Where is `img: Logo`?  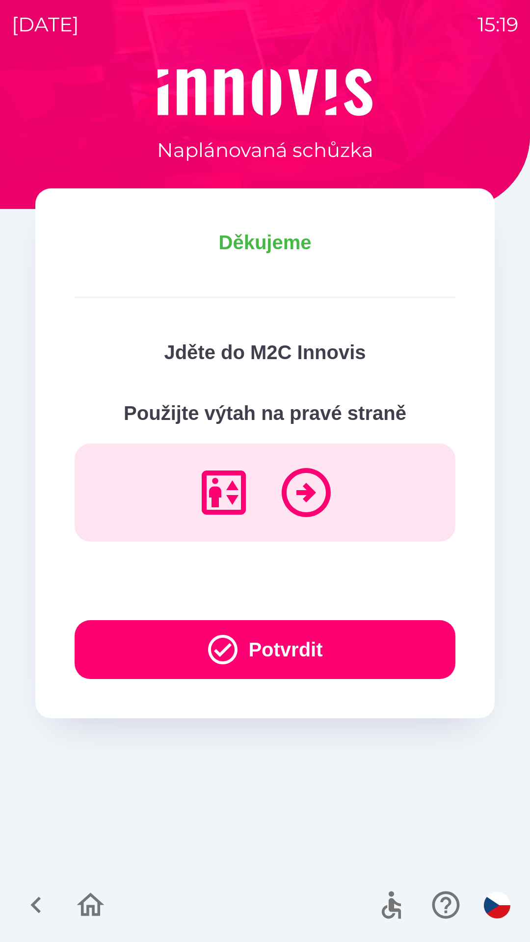 img: Logo is located at coordinates (265, 92).